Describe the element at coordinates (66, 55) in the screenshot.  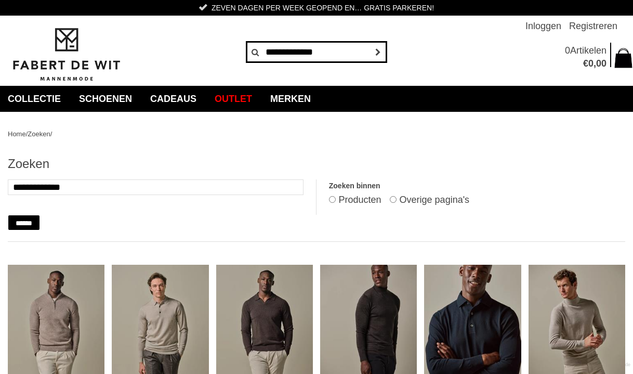
I see `a: Fabert de Wit` at that location.